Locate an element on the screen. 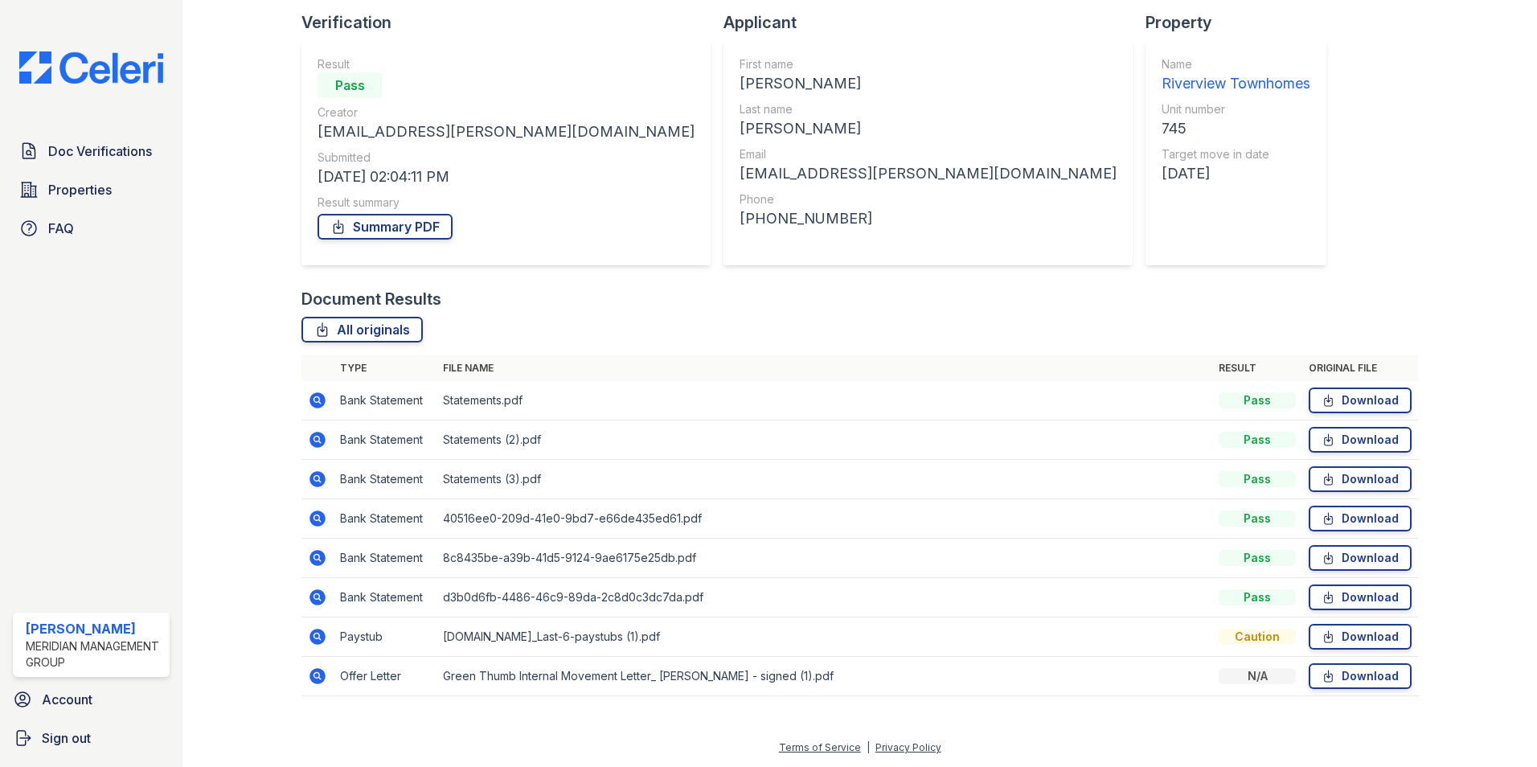 Image resolution: width=1537 pixels, height=767 pixels. span: Account is located at coordinates (67, 699).